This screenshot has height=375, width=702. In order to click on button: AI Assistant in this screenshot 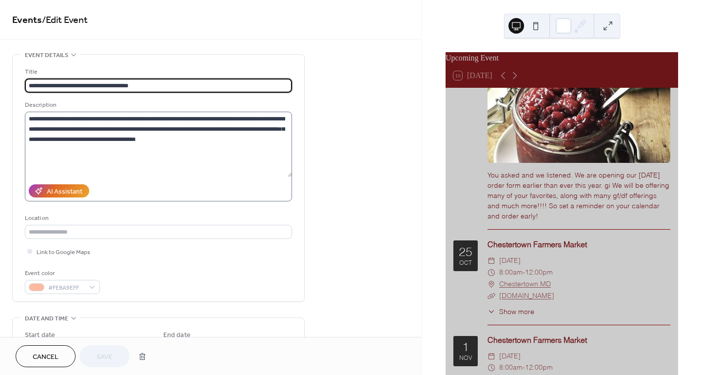, I will do `click(59, 191)`.